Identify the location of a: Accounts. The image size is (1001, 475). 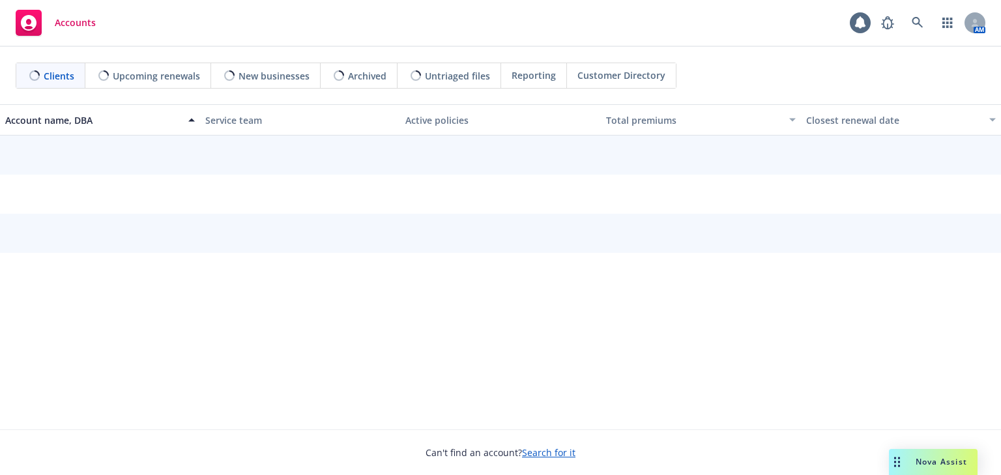
(55, 23).